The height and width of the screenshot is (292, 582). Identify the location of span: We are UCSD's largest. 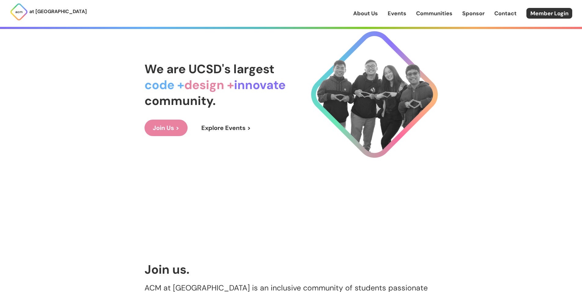
(209, 69).